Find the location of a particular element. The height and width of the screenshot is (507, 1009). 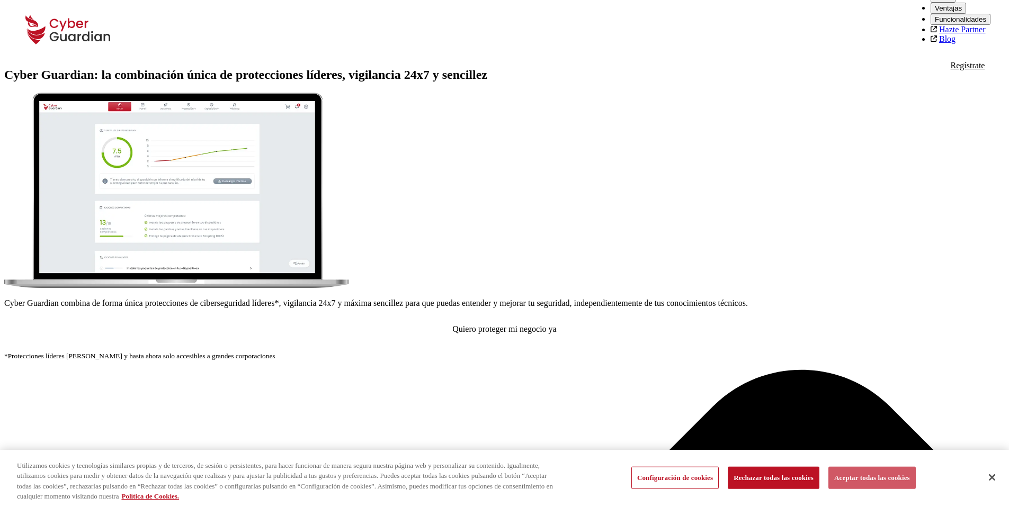

img: cyberguardian-home is located at coordinates (176, 190).